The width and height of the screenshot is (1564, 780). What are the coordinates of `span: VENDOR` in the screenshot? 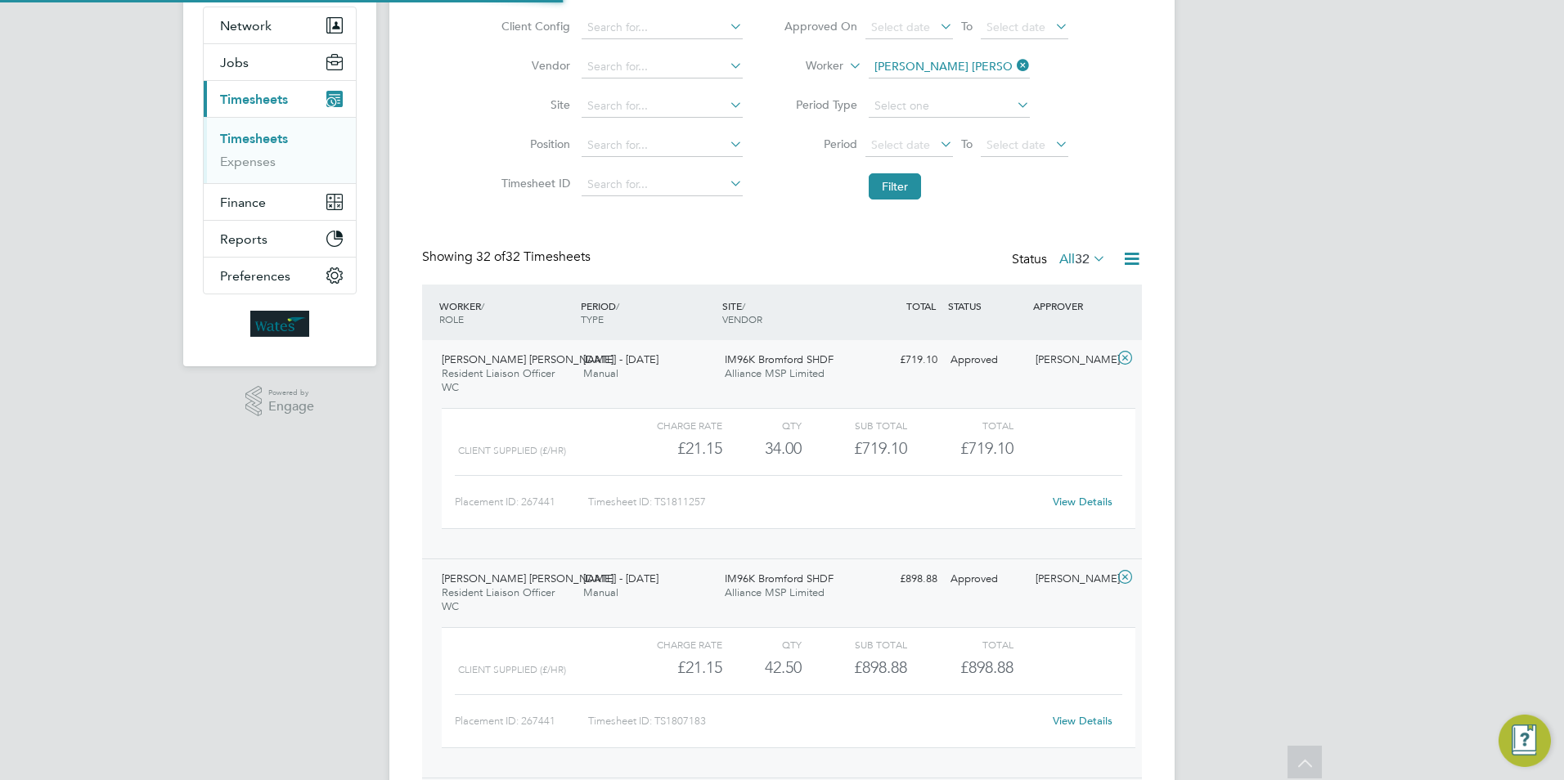 It's located at (742, 319).